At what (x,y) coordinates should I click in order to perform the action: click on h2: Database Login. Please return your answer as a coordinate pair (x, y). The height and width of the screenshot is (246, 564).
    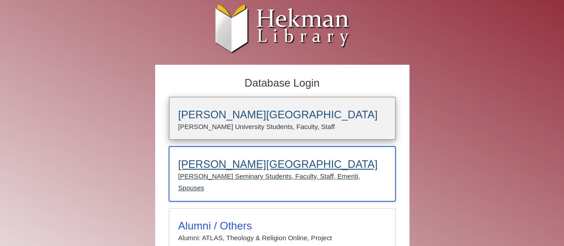
    Looking at the image, I should click on (282, 83).